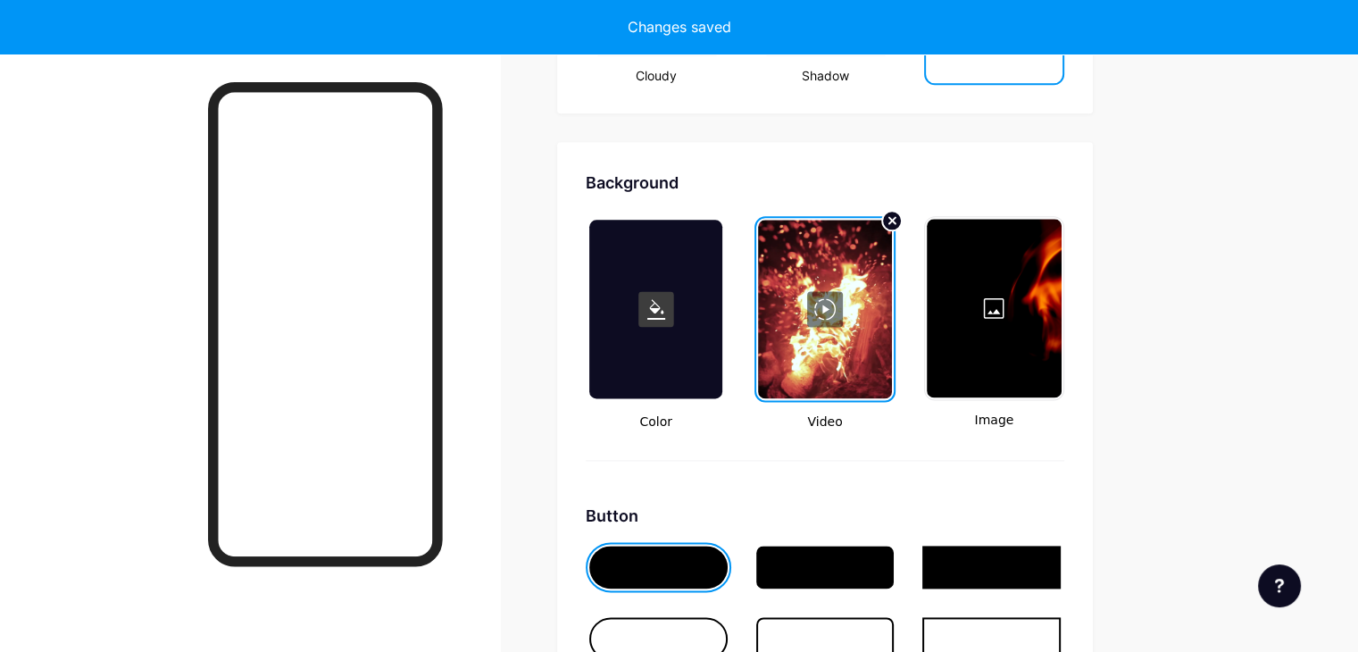  I want to click on div: Shadow, so click(824, 75).